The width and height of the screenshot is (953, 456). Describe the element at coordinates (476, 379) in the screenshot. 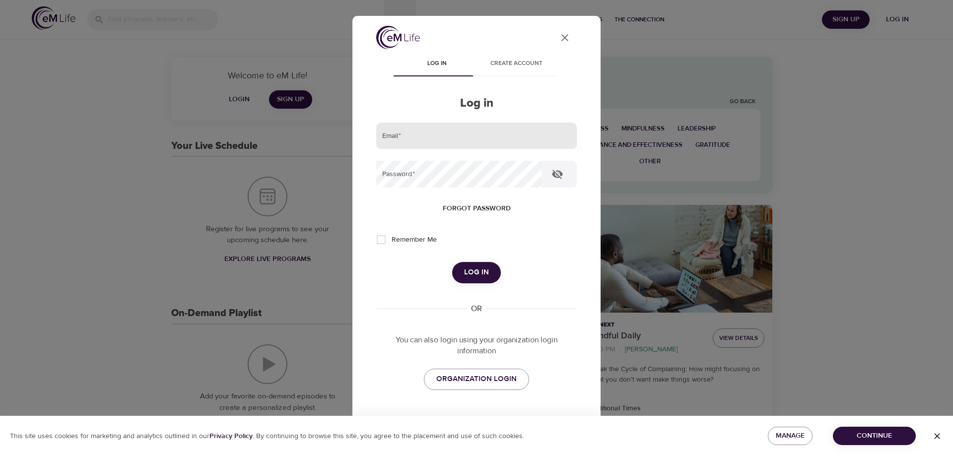

I see `span: ORGANIZATION LOGIN` at that location.